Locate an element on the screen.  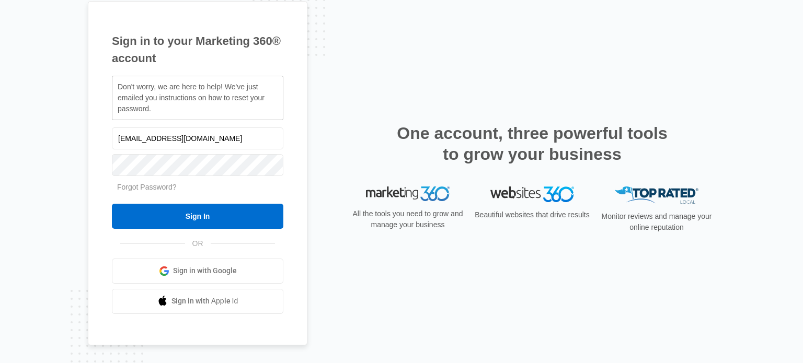
span: Sign in with Apple Id is located at coordinates (205, 301).